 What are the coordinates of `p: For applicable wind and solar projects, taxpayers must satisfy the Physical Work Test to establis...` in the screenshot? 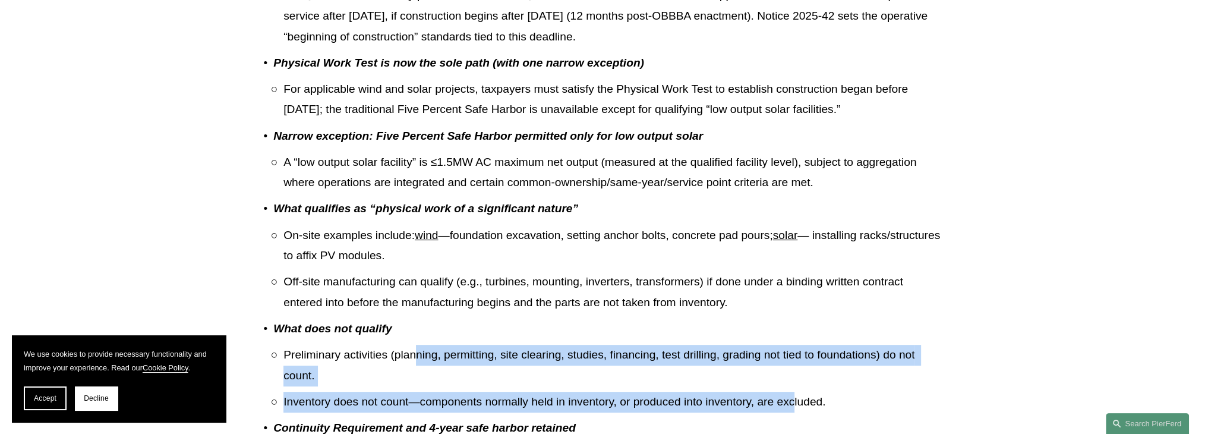 It's located at (614, 99).